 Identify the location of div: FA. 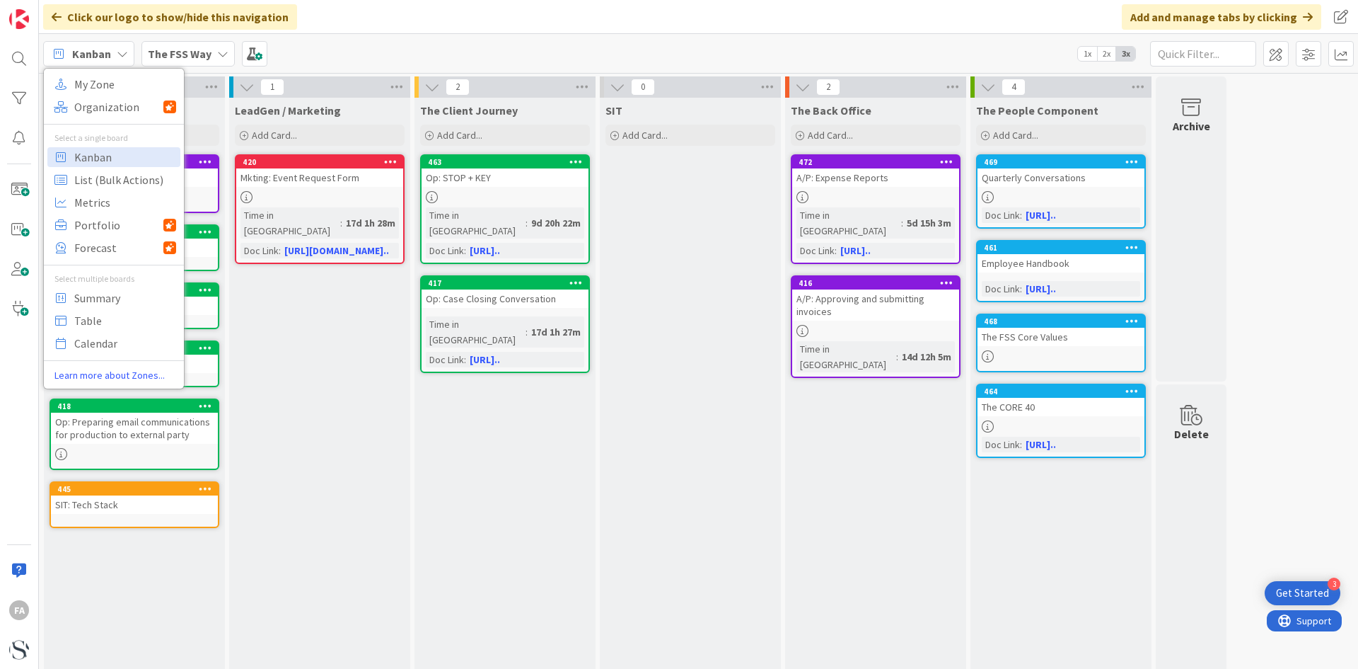
(19, 610).